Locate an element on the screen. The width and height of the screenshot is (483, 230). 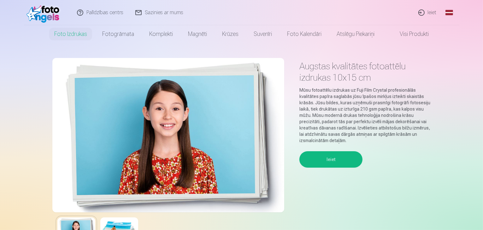
p: Mūsu fotoattēlu izdrukas uz Fuji Film Crystal profesionālās kvalitātes papīra saglabās jūsu īpašo... is located at coordinates (365, 115).